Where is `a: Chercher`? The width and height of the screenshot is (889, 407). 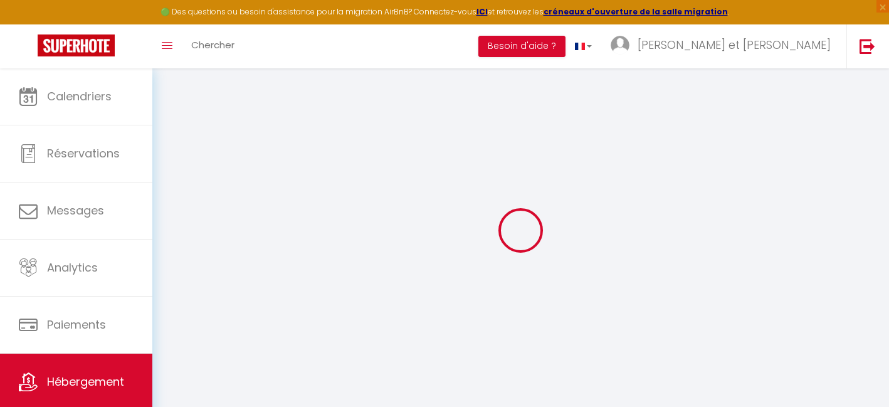 a: Chercher is located at coordinates (213, 46).